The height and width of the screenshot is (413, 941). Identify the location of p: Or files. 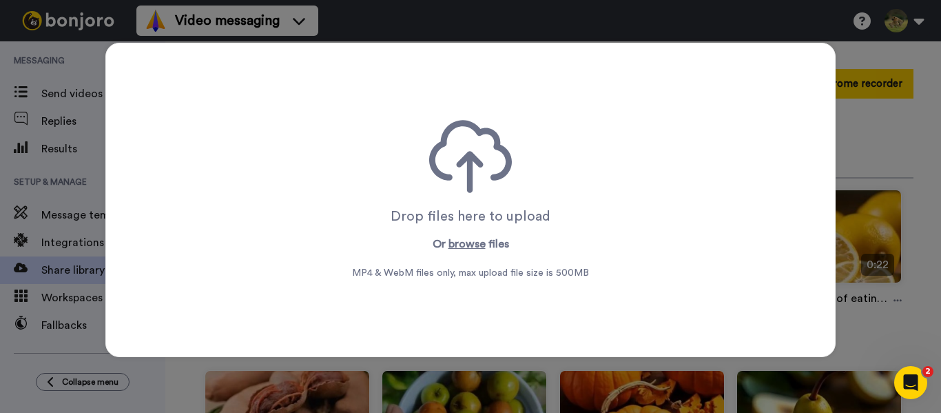
(470, 244).